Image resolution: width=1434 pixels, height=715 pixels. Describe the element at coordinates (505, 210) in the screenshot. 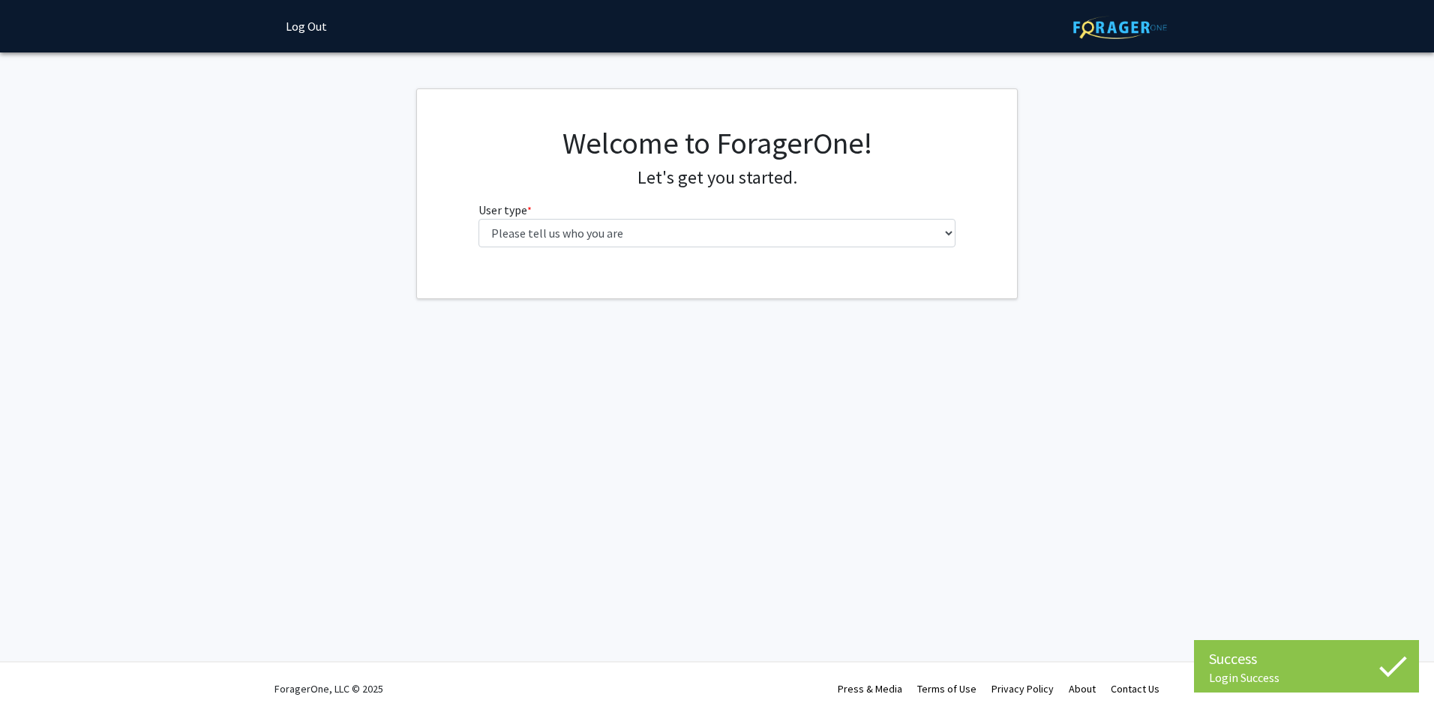

I see `label: User type` at that location.